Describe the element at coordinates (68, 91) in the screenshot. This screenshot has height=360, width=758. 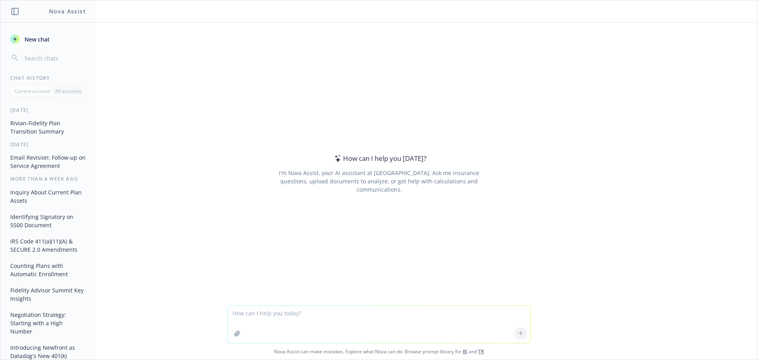
I see `p: All accounts` at that location.